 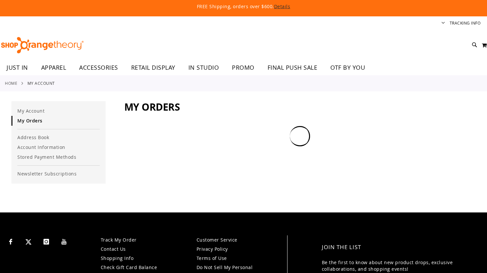 What do you see at coordinates (28, 241) in the screenshot?
I see `a: Visit our X page` at bounding box center [28, 241].